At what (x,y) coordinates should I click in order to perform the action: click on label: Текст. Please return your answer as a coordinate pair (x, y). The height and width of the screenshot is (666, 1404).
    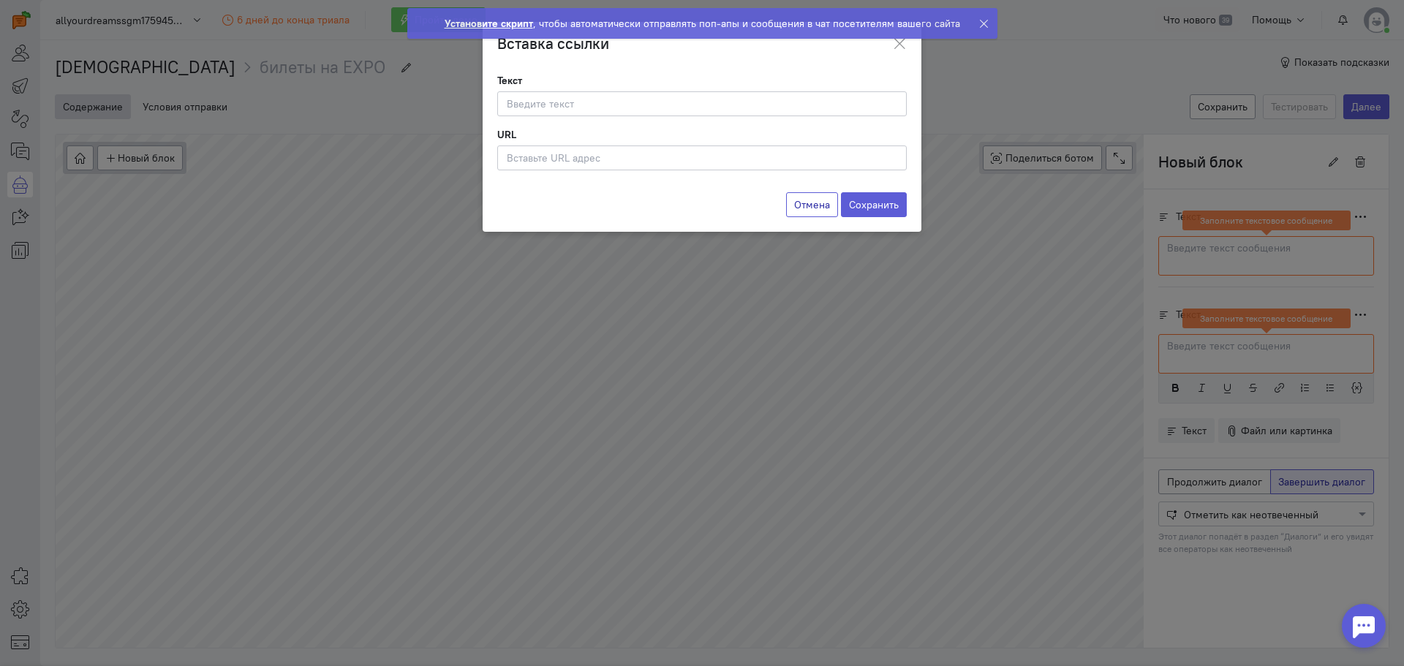
    Looking at the image, I should click on (510, 80).